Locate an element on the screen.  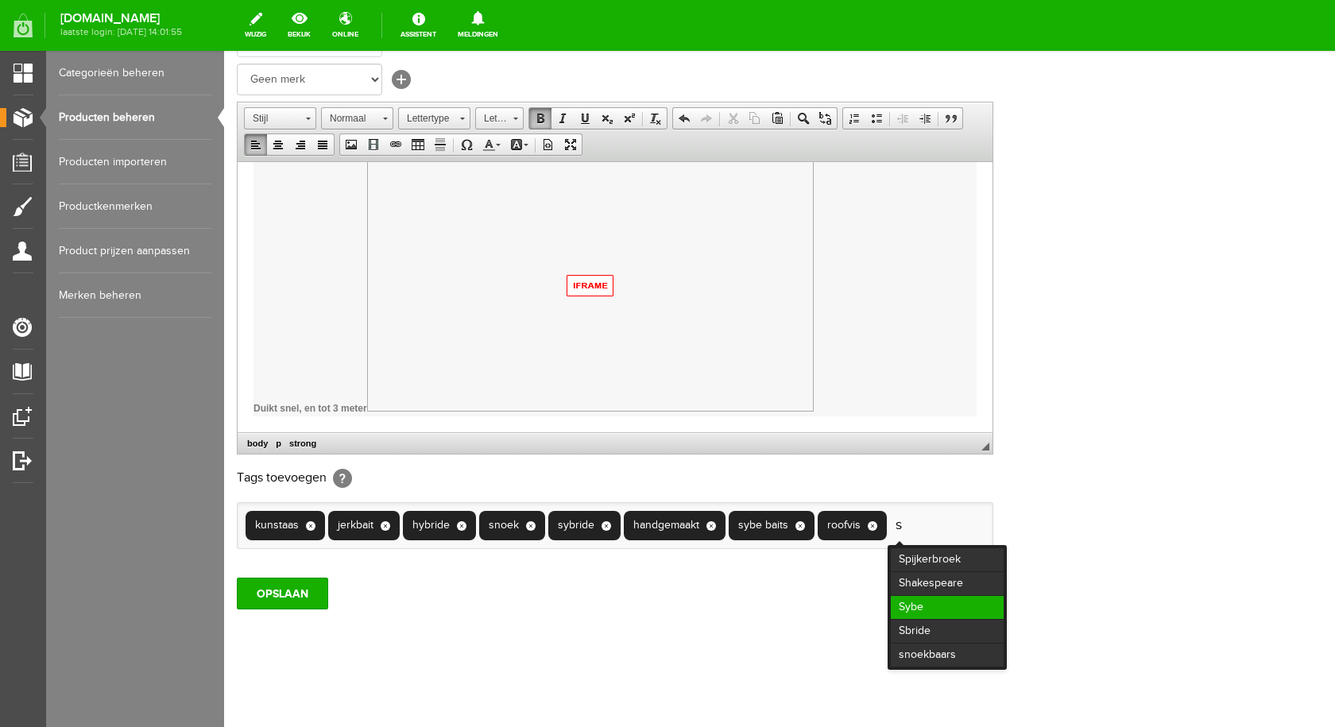
li: Sbride is located at coordinates (723, 580).